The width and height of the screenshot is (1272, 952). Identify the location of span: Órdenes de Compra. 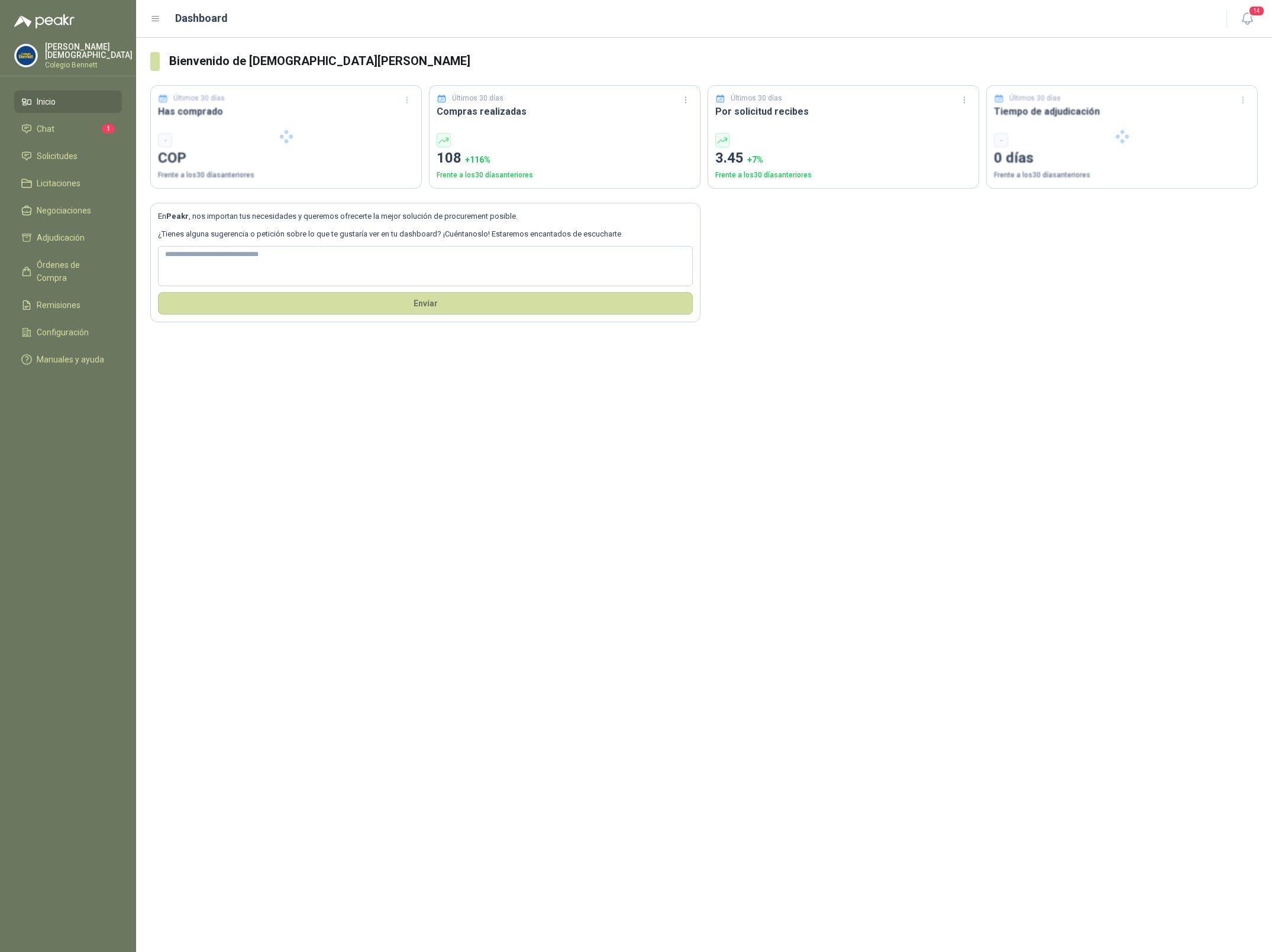
(73, 271).